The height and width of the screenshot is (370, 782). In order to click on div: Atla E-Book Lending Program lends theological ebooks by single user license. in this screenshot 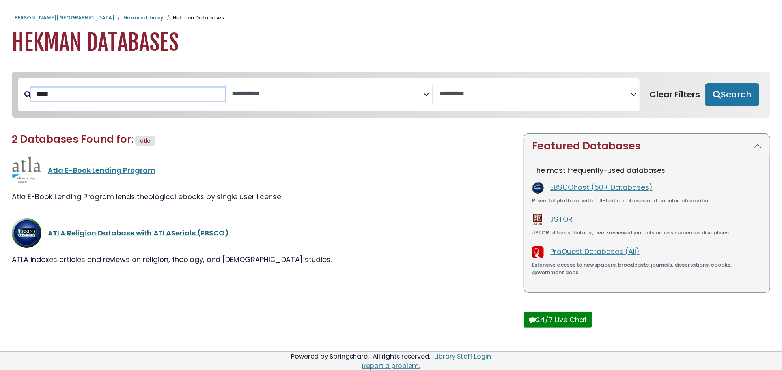, I will do `click(263, 196)`.